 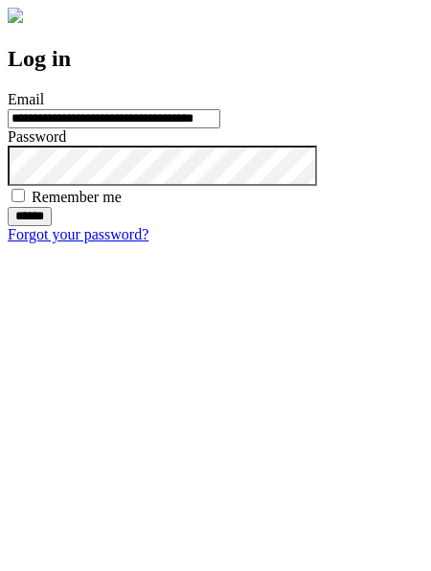 What do you see at coordinates (15, 15) in the screenshot?
I see `img: logo-4e3dc11c47720685a147b03b5a06dd966a58ff35d612b21f08c02c0306f2b779.png` at bounding box center [15, 15].